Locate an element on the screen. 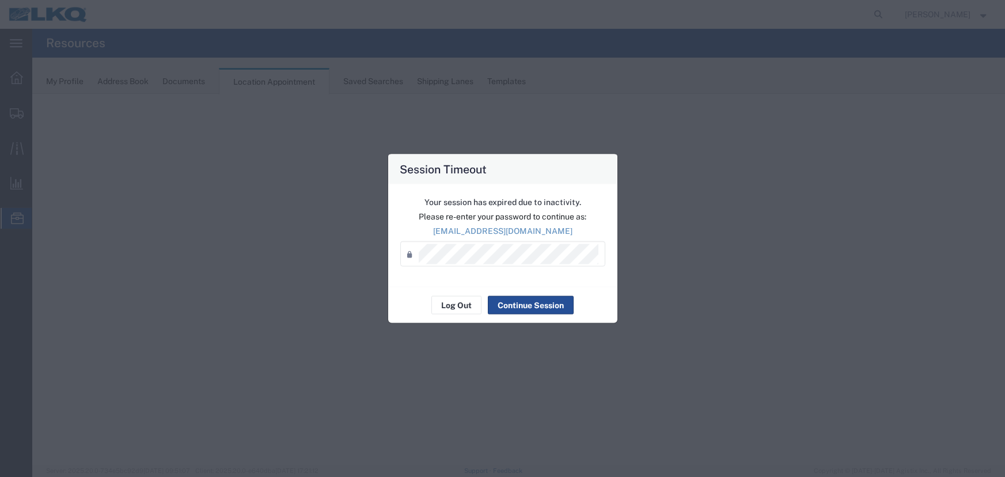 Image resolution: width=1005 pixels, height=477 pixels. p: Your session has expired due to inactivity. is located at coordinates (503, 202).